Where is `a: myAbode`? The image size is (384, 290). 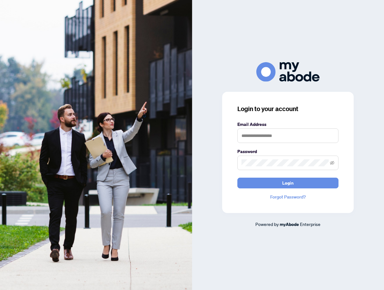
a: myAbode is located at coordinates (289, 225).